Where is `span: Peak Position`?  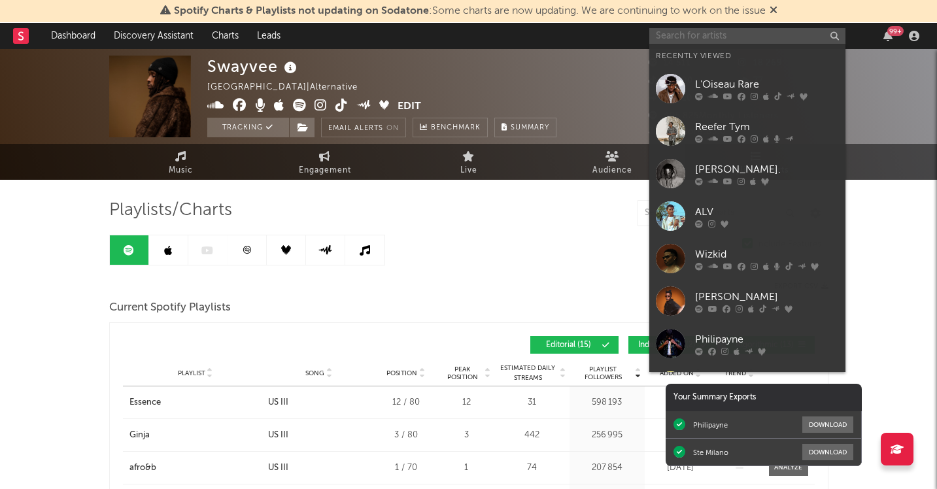 span: Peak Position is located at coordinates (462, 373).